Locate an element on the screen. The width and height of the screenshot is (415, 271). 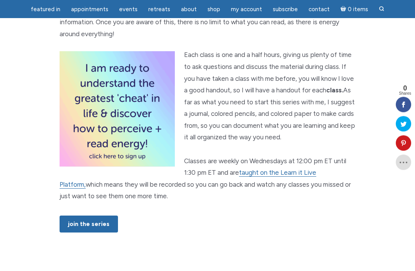
span: Subscribe is located at coordinates (285, 9).